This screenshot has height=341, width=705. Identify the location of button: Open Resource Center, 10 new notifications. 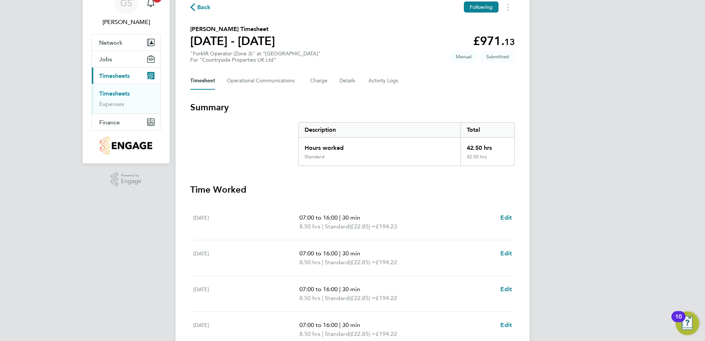
(687, 323).